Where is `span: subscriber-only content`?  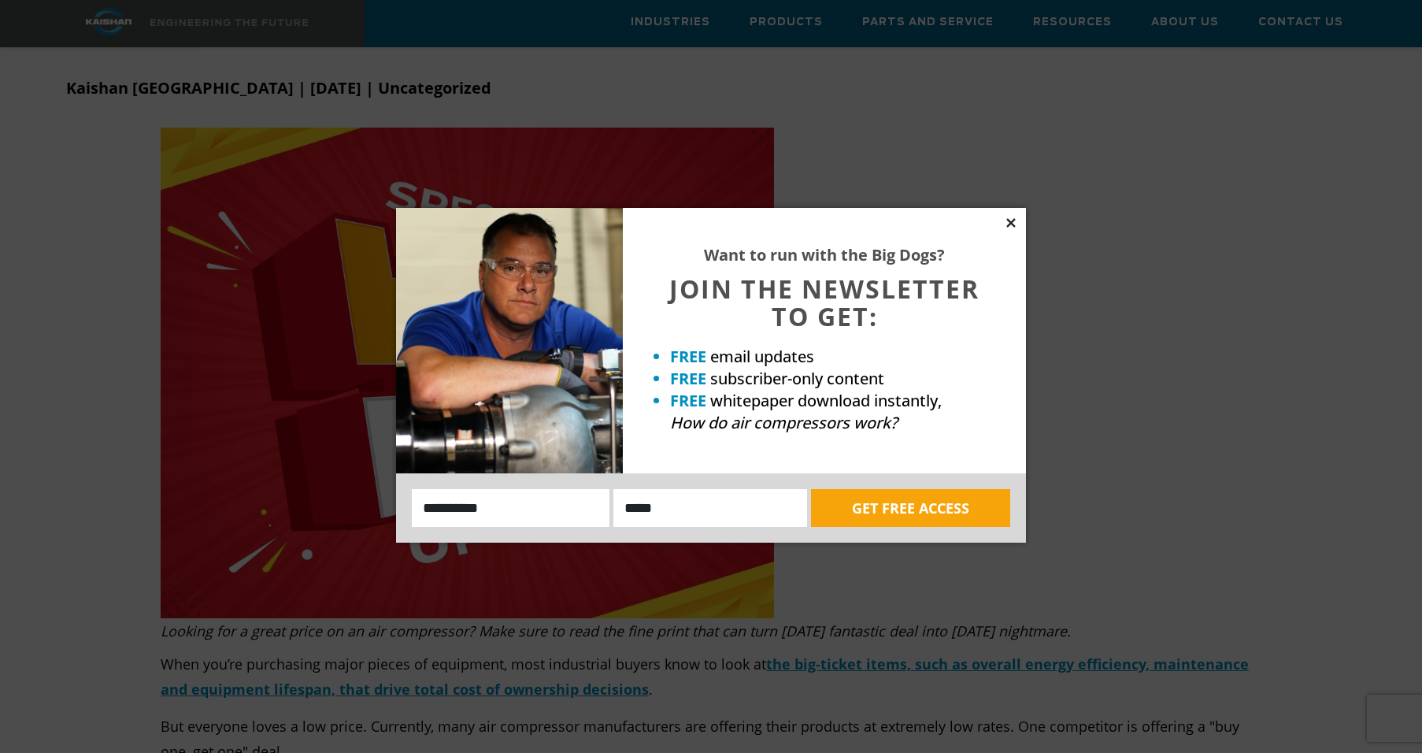
span: subscriber-only content is located at coordinates (797, 378).